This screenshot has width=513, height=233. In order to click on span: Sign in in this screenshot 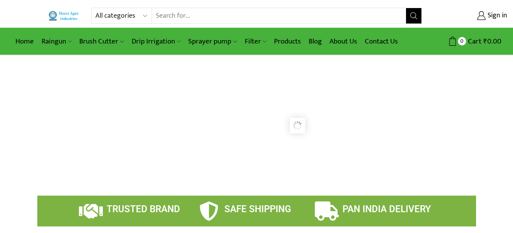, I will do `click(496, 16)`.